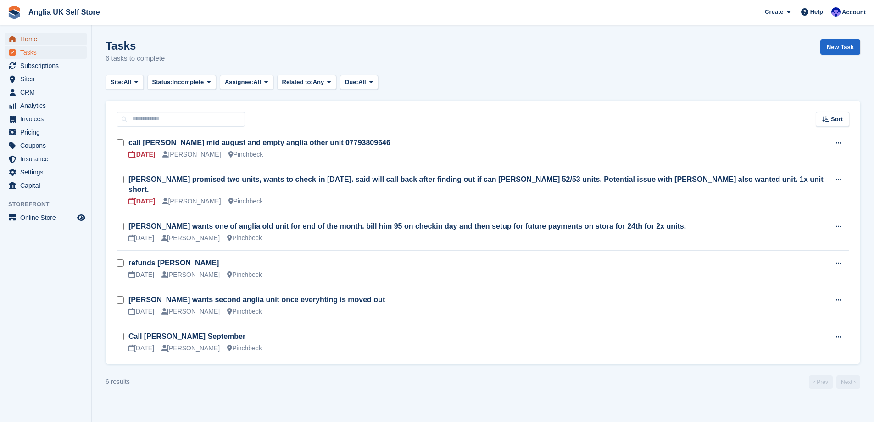  Describe the element at coordinates (48, 132) in the screenshot. I see `span: Pricing` at that location.